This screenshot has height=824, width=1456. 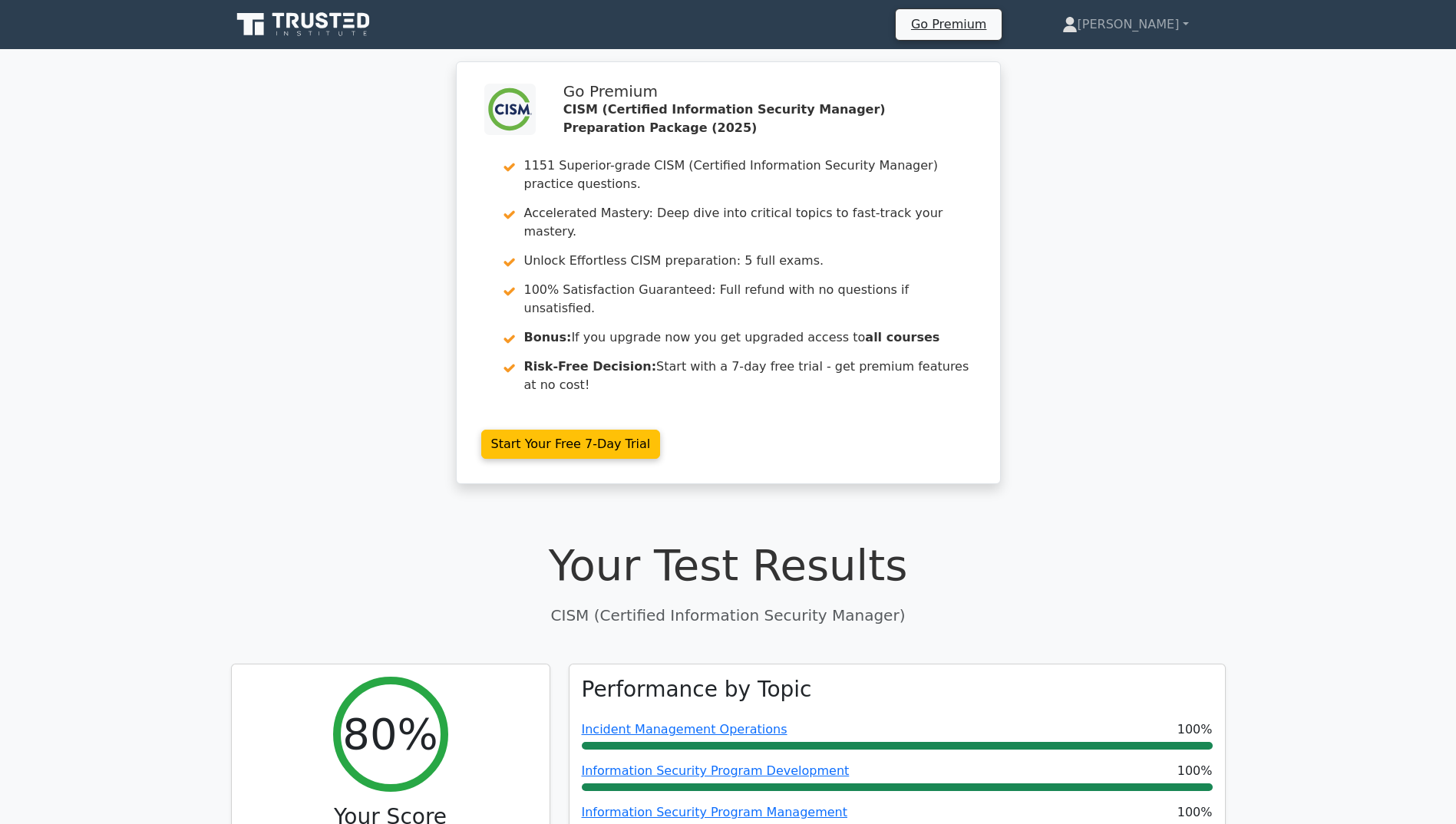 I want to click on h1: Your Test Results, so click(x=728, y=565).